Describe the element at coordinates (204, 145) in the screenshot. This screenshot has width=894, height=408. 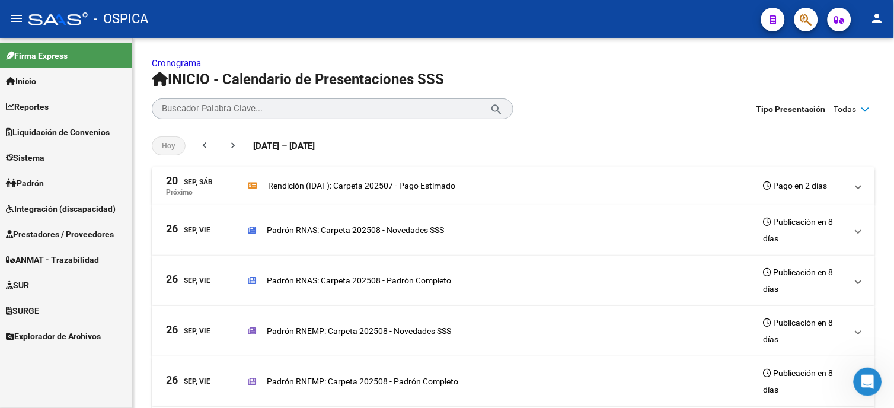
I see `mat-icon: chevron_left` at that location.